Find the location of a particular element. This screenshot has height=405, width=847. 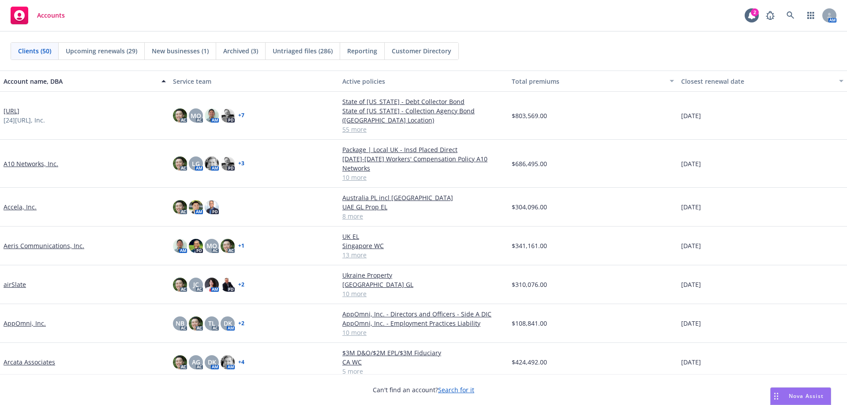

a: UAE GL Prop EL is located at coordinates (423, 207).